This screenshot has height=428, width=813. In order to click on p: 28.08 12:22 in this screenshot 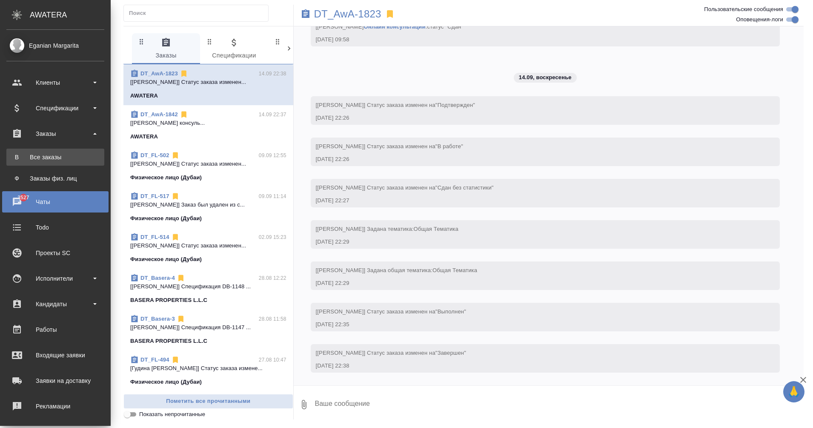, I will do `click(273, 278)`.